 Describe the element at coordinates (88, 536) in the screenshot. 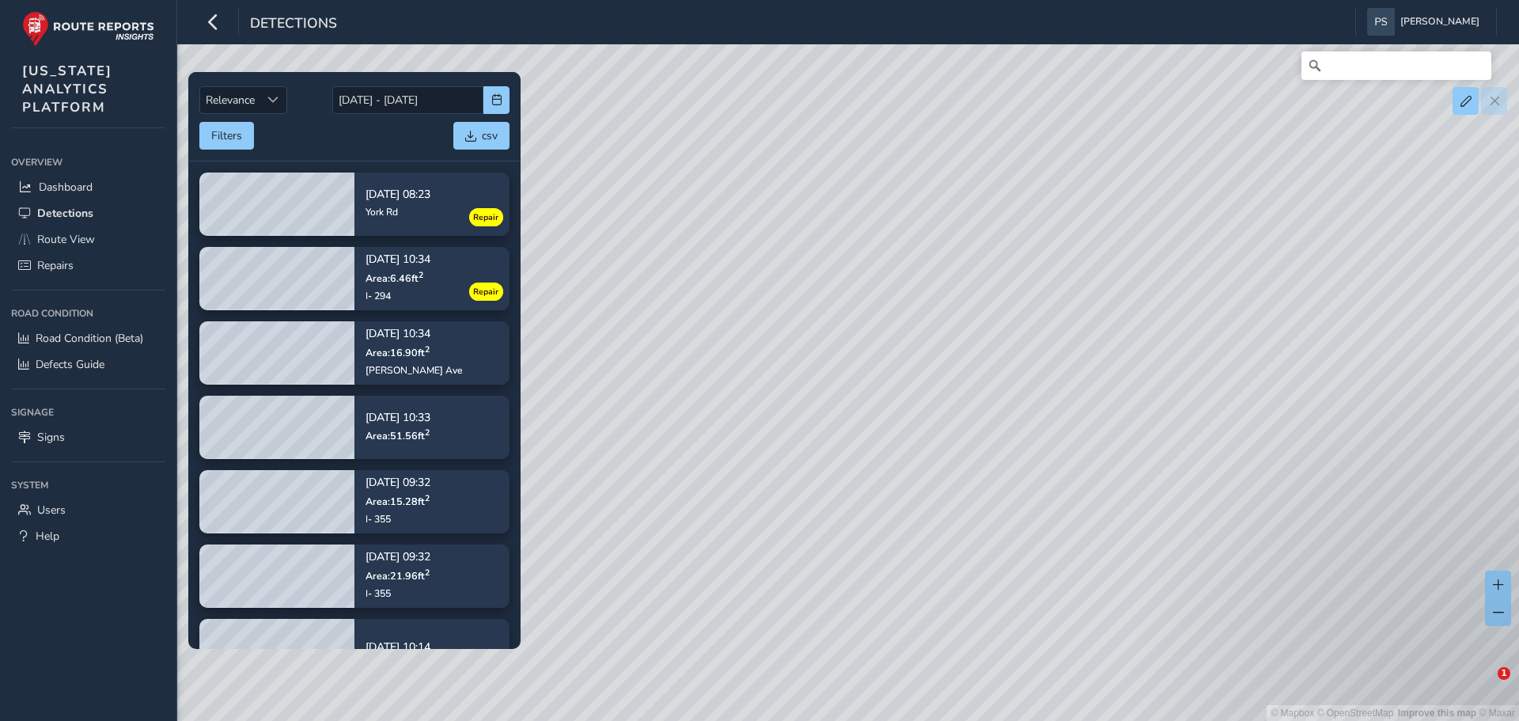

I see `a: Help` at that location.